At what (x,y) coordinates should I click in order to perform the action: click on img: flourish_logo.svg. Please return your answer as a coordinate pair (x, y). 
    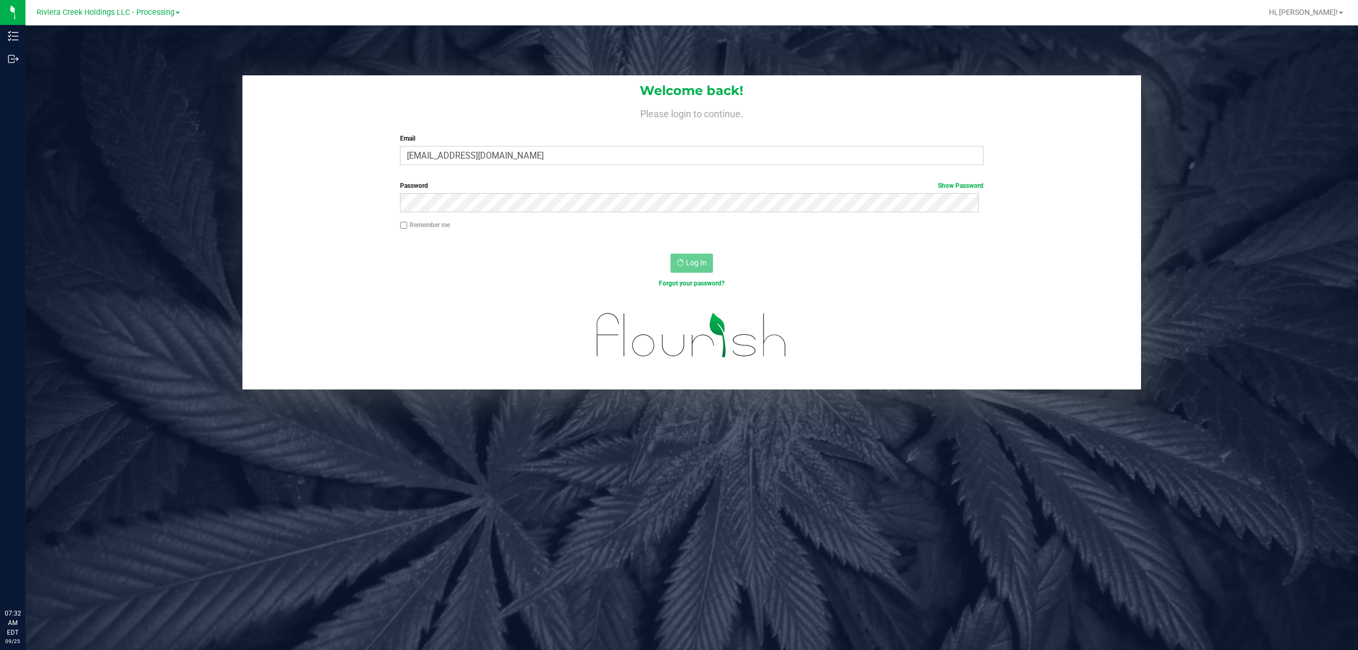
    Looking at the image, I should click on (692, 335).